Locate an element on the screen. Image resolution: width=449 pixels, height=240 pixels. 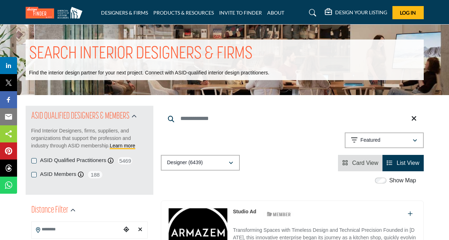
a: PRODUCTS & RESOURCES is located at coordinates (184, 12).